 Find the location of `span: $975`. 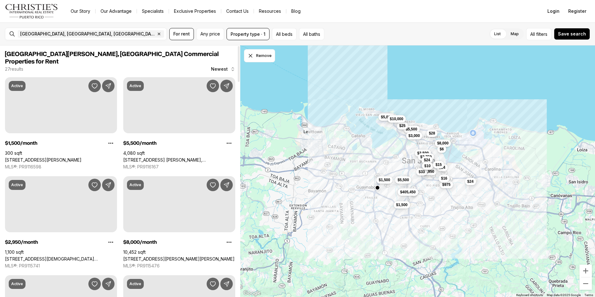

span: $975 is located at coordinates (446, 185).